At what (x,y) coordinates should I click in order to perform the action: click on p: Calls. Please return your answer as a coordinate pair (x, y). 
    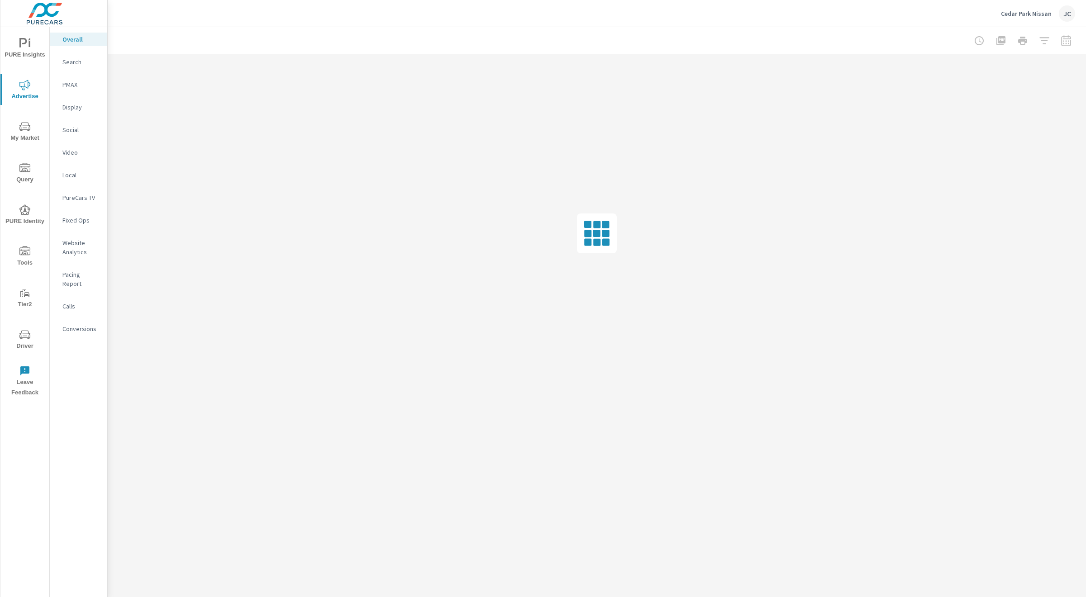
    Looking at the image, I should click on (81, 306).